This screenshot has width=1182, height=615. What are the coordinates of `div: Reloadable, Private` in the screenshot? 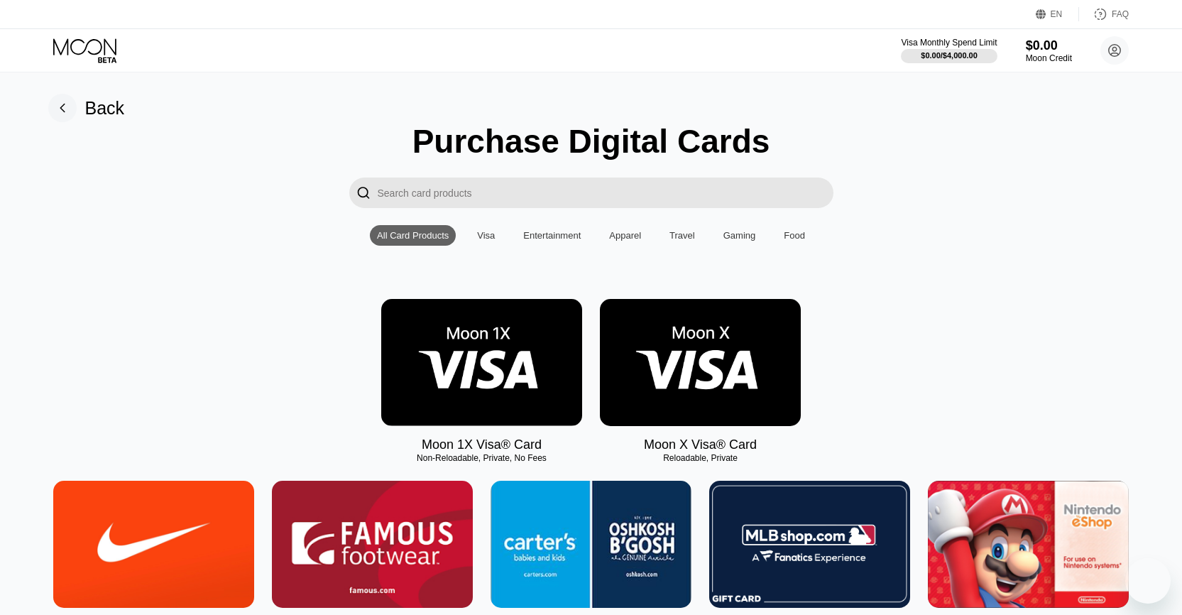 It's located at (700, 458).